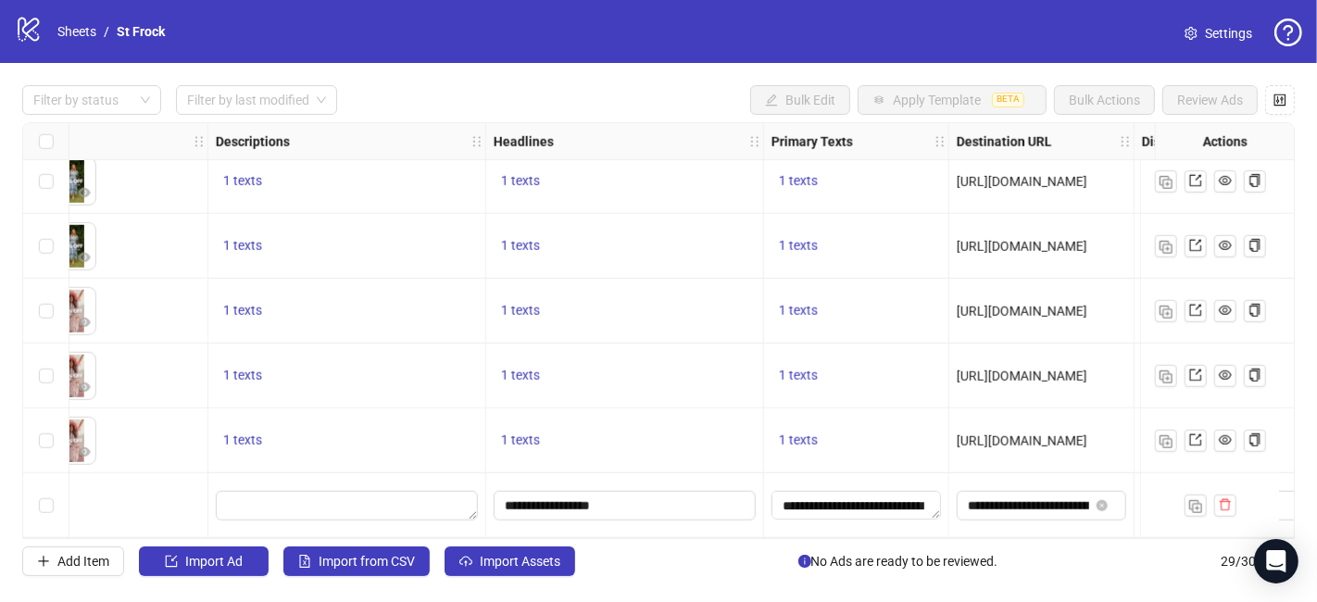 The image size is (1317, 602). I want to click on button: Add Item, so click(73, 561).